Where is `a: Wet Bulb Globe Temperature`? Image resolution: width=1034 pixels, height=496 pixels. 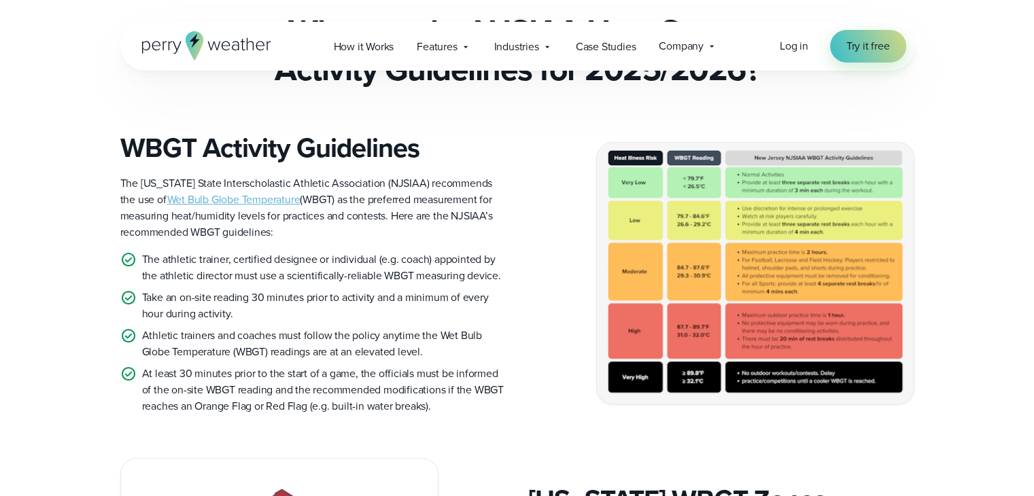 a: Wet Bulb Globe Temperature is located at coordinates (234, 199).